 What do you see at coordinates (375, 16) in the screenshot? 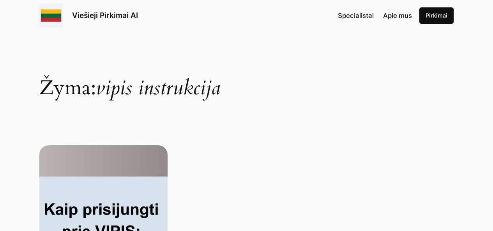
I see `nav: Navigation` at bounding box center [375, 16].